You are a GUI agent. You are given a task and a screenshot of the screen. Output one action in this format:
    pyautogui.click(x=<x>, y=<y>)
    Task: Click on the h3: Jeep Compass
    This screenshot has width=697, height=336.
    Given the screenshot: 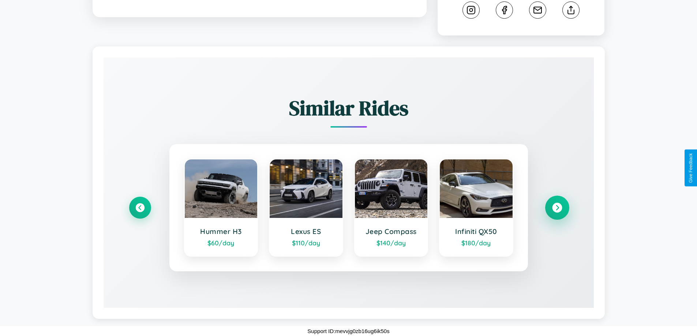 What is the action you would take?
    pyautogui.click(x=391, y=232)
    